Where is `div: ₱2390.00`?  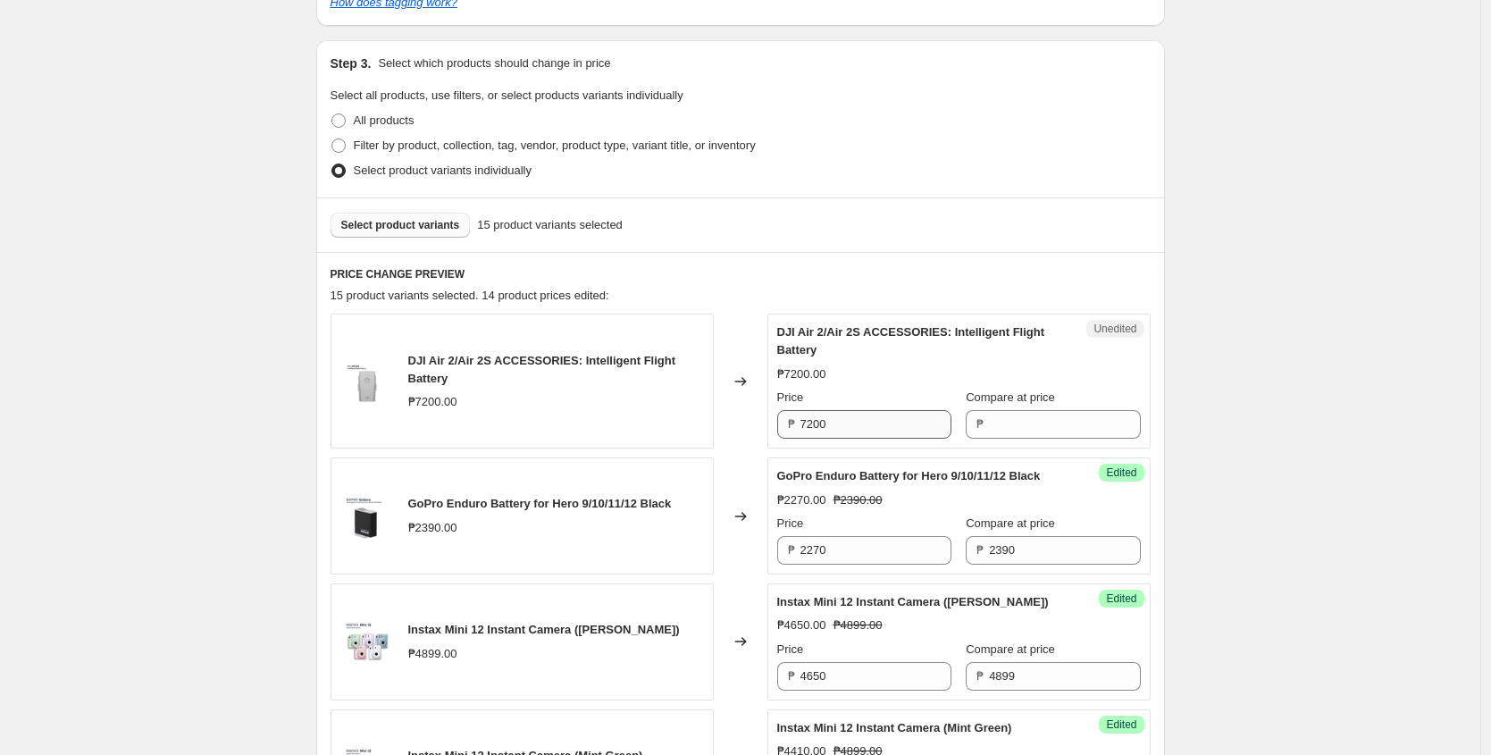
div: ₱2390.00 is located at coordinates (432, 528).